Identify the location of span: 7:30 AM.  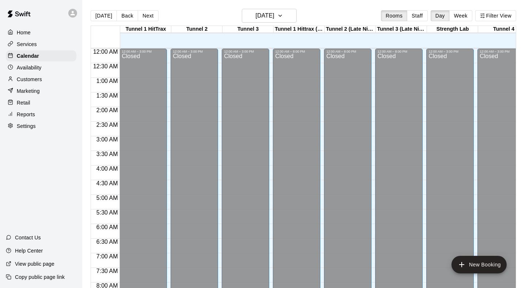
(107, 271).